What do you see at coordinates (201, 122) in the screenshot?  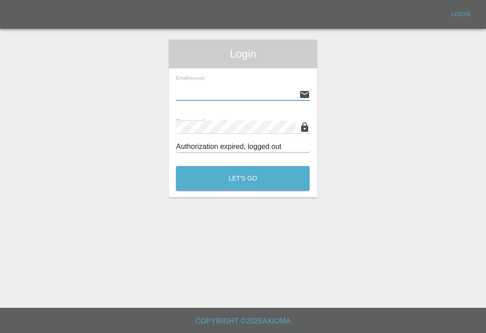 I see `span: Password` at bounding box center [201, 122].